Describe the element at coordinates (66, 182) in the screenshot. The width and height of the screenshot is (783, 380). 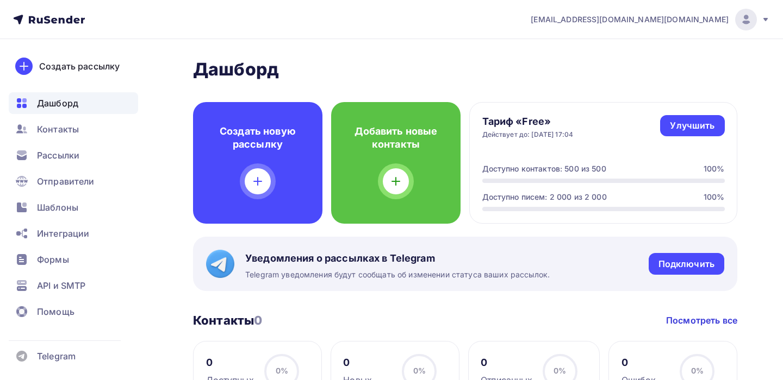
I see `span: Отправители` at that location.